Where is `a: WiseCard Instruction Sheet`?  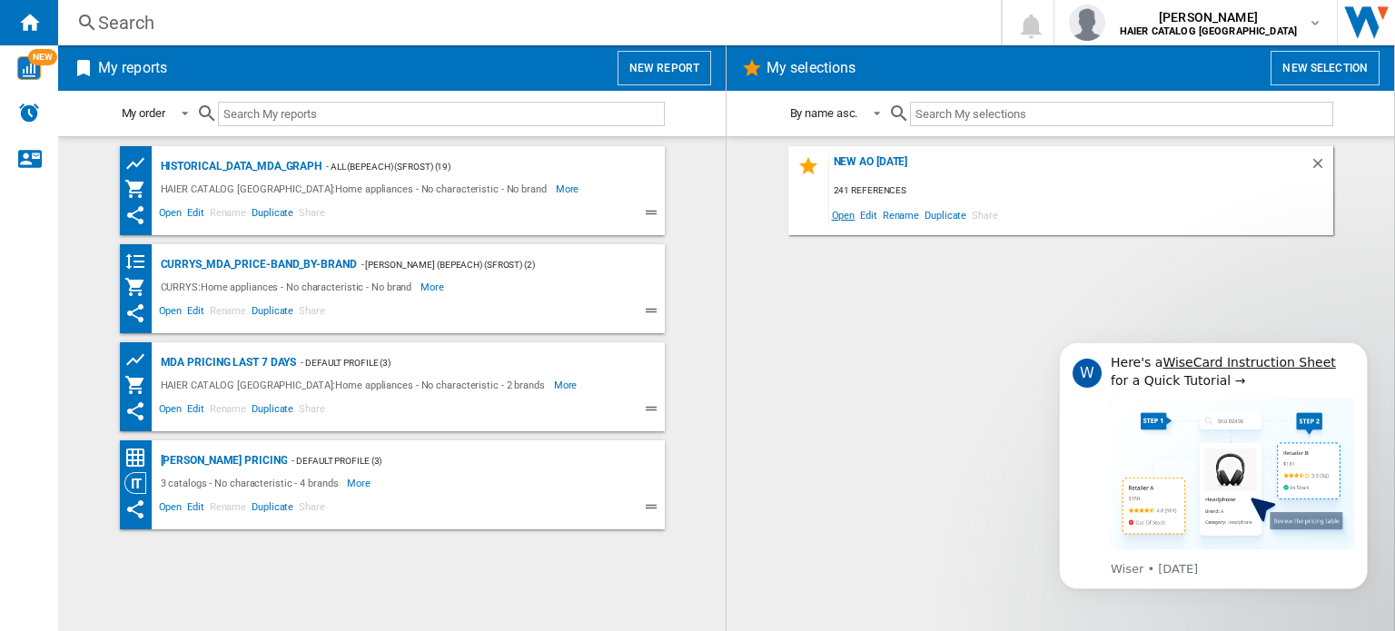
a: WiseCard Instruction Sheet is located at coordinates (217, 43).